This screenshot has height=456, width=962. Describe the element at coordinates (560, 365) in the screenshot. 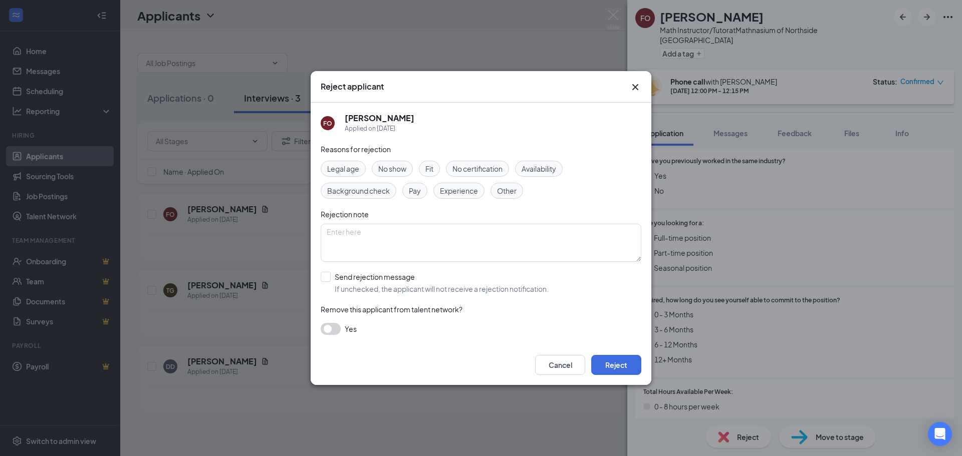

I see `button: Cancel` at that location.